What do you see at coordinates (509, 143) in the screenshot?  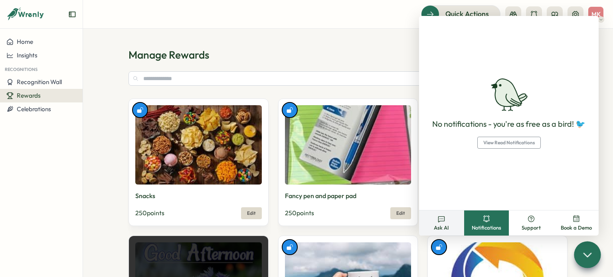 I see `button: View Read Notifications` at bounding box center [509, 143].